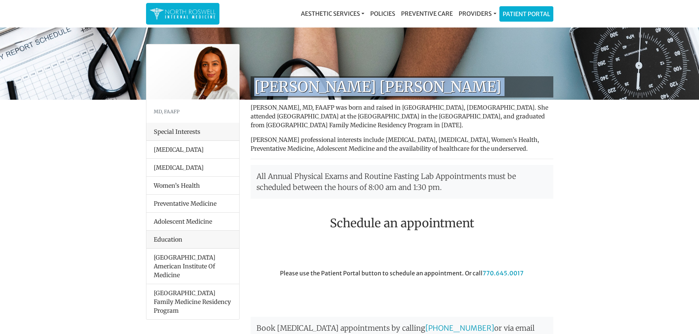  What do you see at coordinates (193, 240) in the screenshot?
I see `div: Education` at bounding box center [193, 240].